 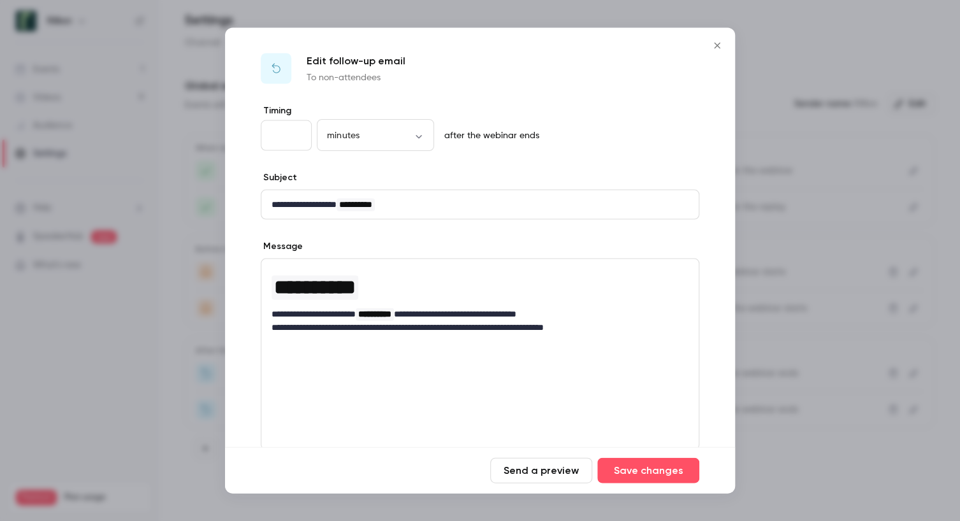 I want to click on p: To non-attendees, so click(x=356, y=78).